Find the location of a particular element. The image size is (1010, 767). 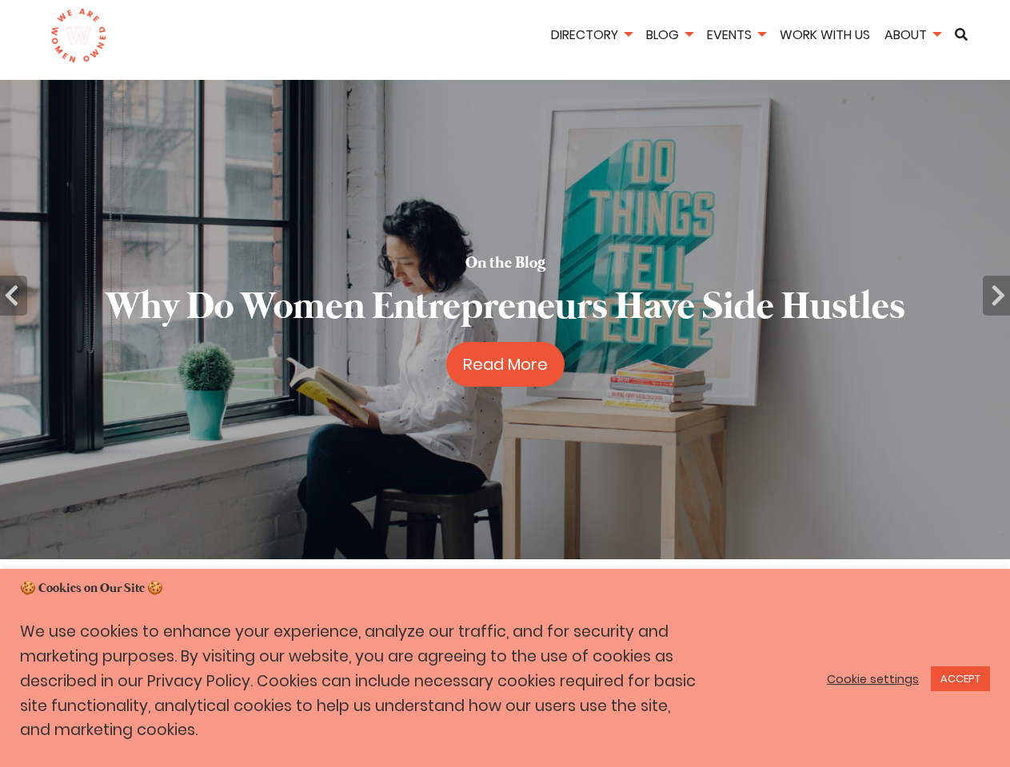

a: ACCEPT is located at coordinates (960, 679).